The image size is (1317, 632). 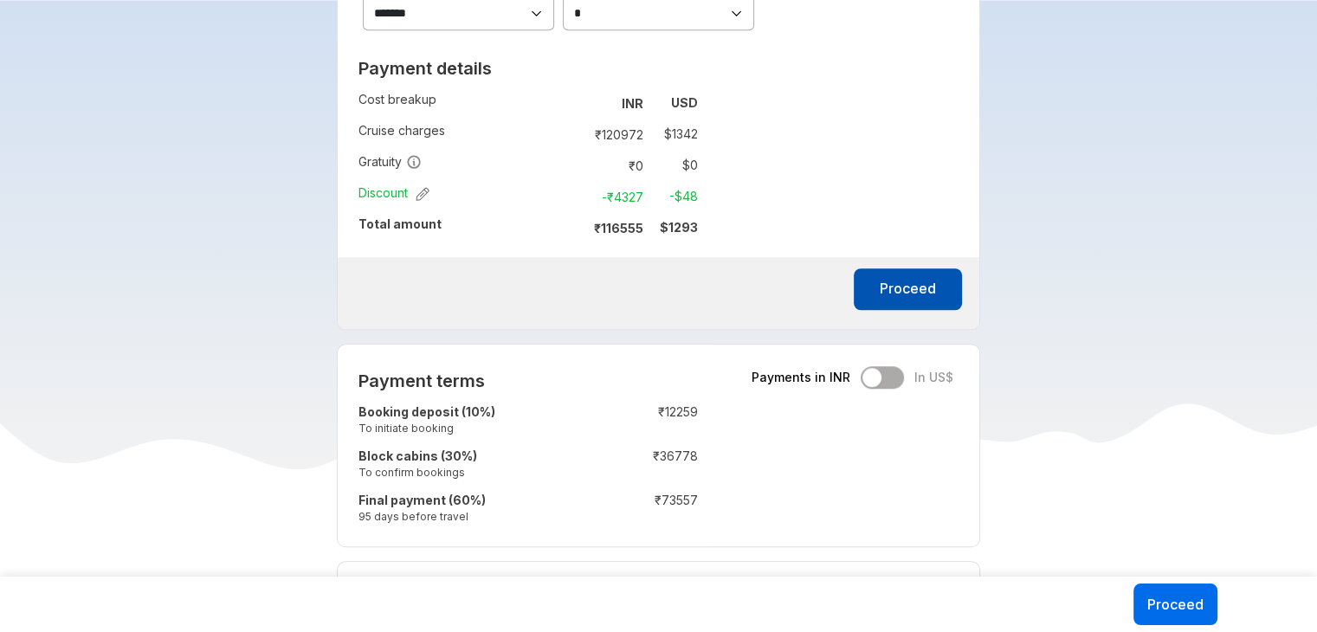 I want to click on h2: Payment details, so click(x=528, y=68).